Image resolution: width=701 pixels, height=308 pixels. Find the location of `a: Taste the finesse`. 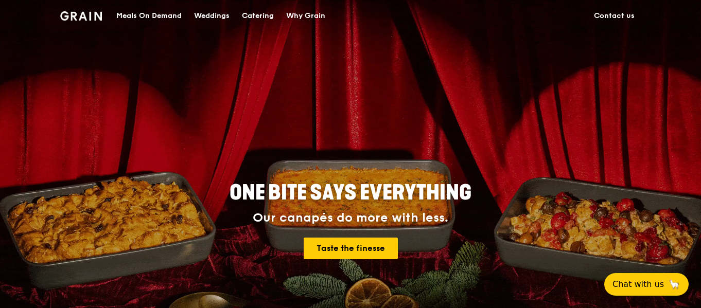

a: Taste the finesse is located at coordinates (350, 248).